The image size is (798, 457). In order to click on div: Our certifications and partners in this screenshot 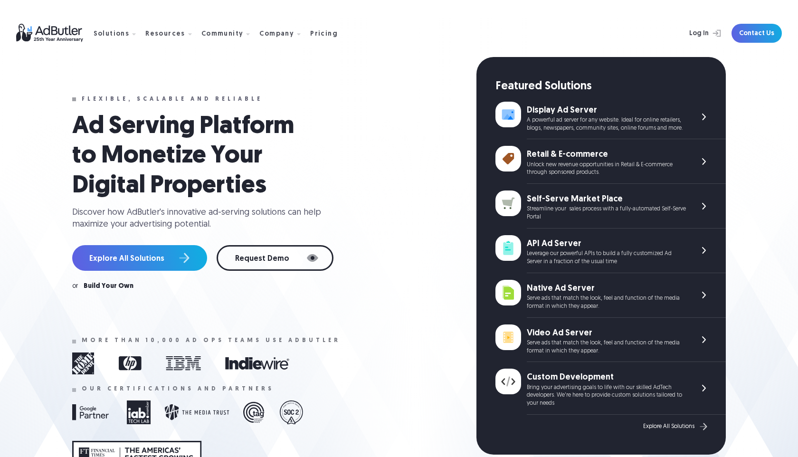, I will do `click(178, 389)`.